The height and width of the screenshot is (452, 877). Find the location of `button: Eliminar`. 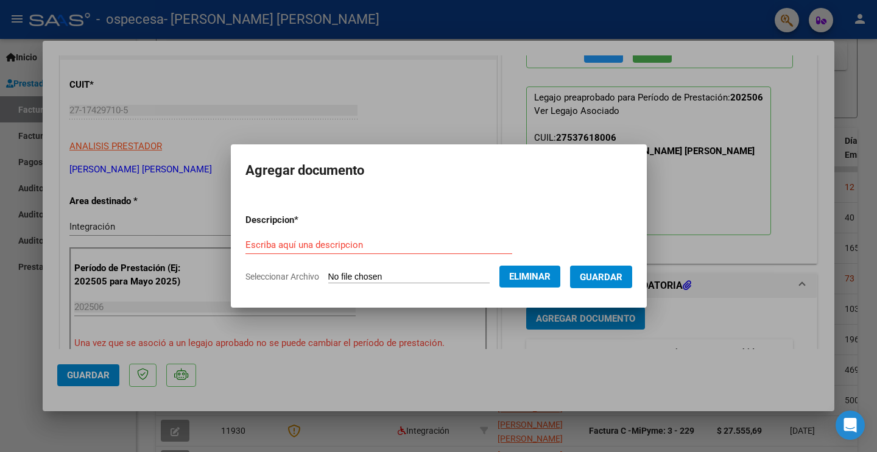

button: Eliminar is located at coordinates (530, 277).